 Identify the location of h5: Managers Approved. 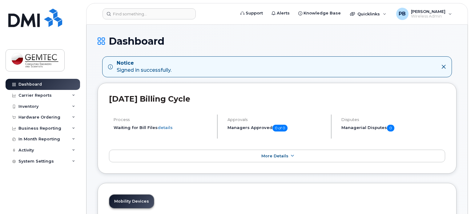
(277, 128).